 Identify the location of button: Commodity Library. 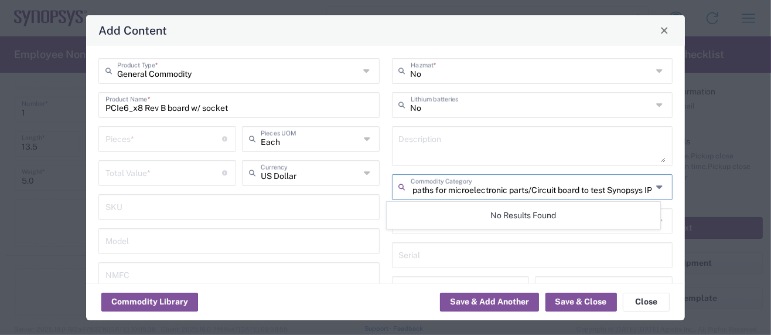
(149, 302).